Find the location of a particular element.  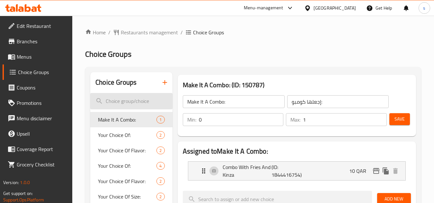

p: Combo With Fries And Kinza is located at coordinates (247, 171).